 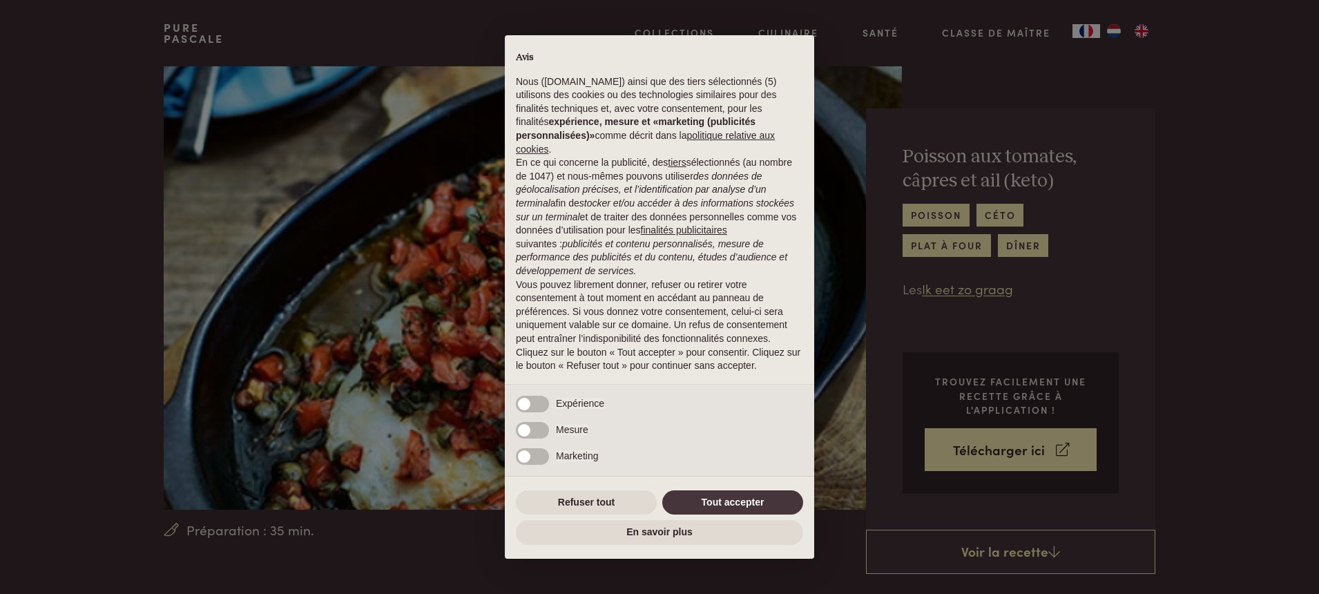 I want to click on em: stocker et/ou accéder à des informations stockées sur un terminal, so click(x=655, y=210).